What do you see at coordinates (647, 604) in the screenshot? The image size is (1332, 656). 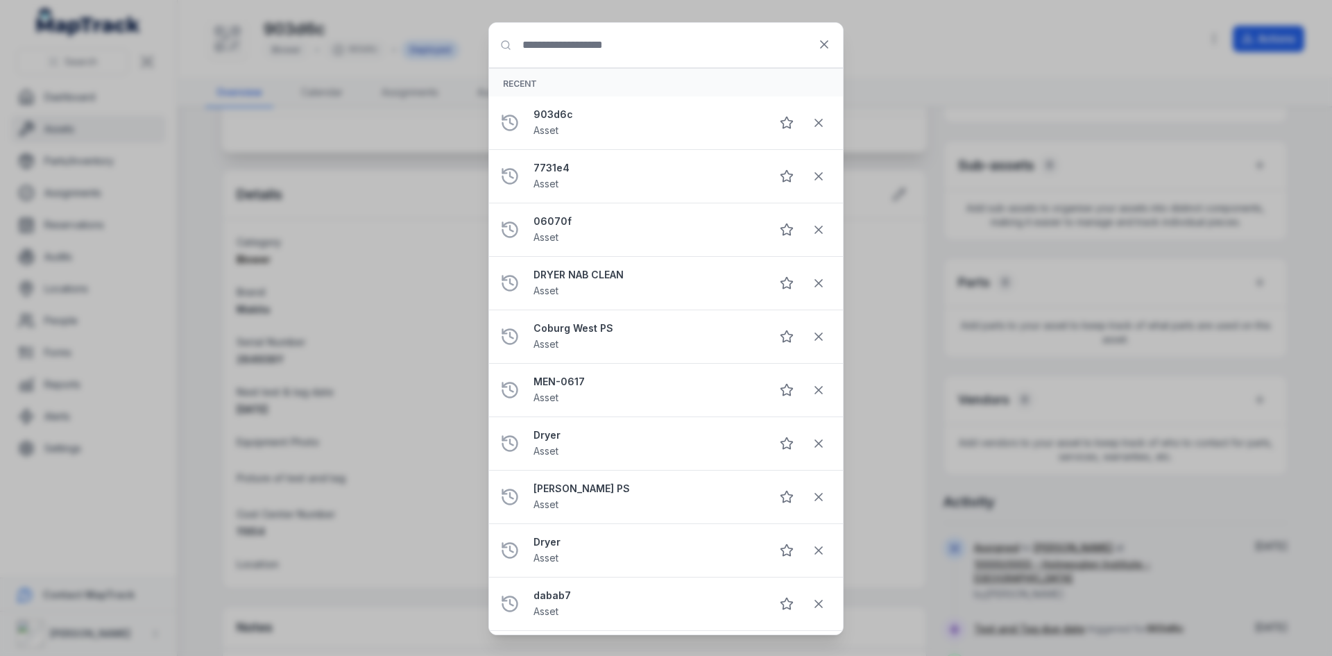 I see `a: dabab7Asset` at bounding box center [647, 604].